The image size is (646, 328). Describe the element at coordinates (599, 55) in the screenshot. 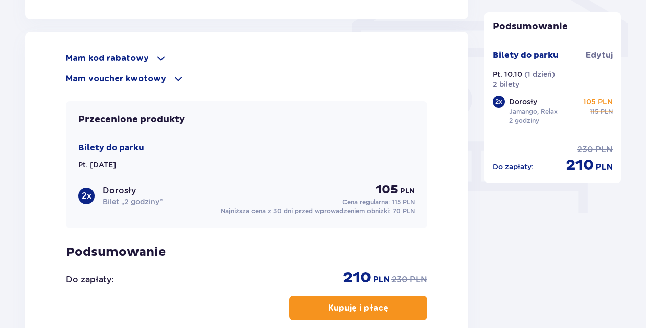

I see `span: Edytuj` at that location.